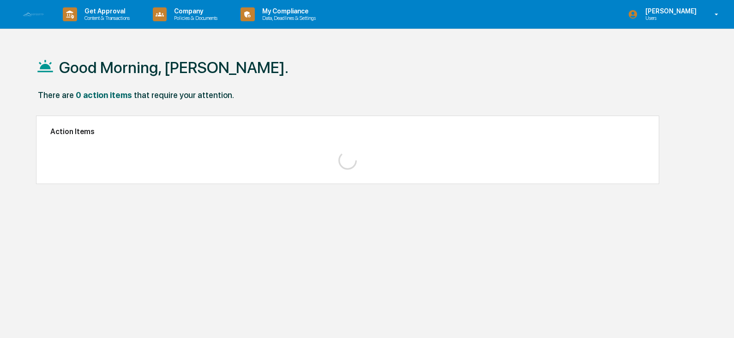  What do you see at coordinates (104, 95) in the screenshot?
I see `div: 0 action items` at bounding box center [104, 95].